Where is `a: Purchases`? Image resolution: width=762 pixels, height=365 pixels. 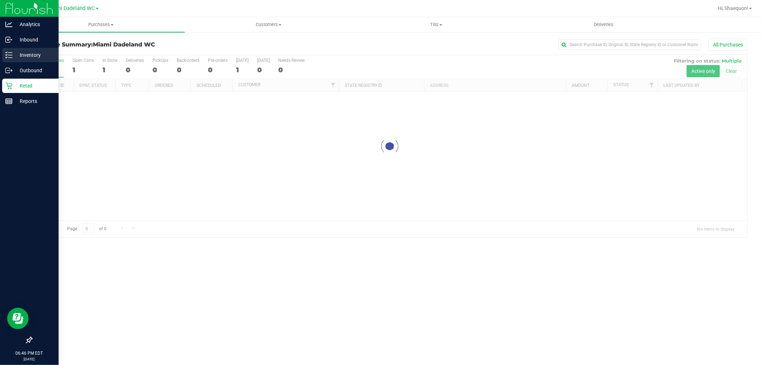 a: Purchases is located at coordinates (101, 25).